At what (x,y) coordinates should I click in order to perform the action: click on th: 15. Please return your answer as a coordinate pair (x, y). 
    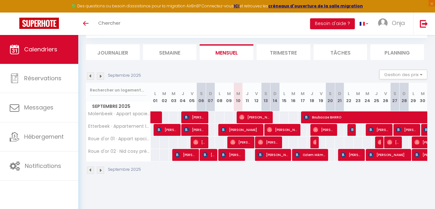
    Looking at the image, I should click on (284, 97).